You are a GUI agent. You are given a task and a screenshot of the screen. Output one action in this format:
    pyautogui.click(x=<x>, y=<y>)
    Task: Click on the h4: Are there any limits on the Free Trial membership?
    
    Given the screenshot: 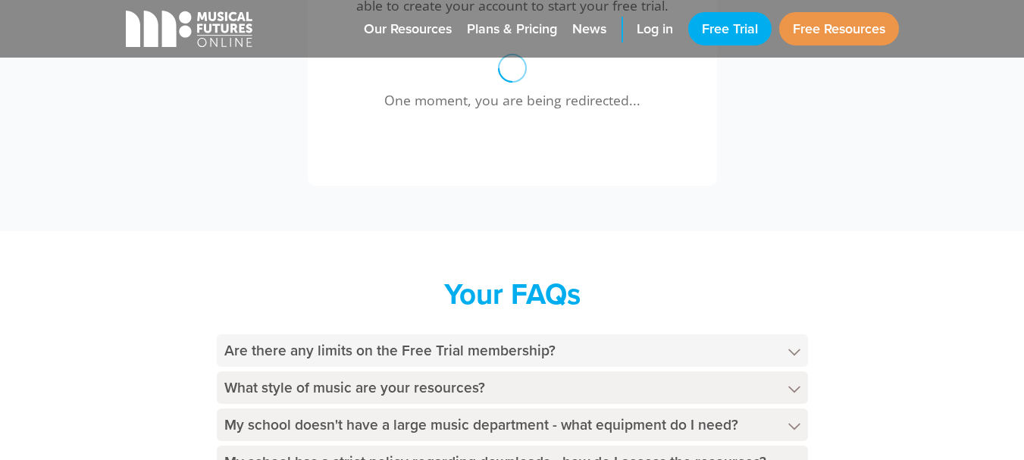 What is the action you would take?
    pyautogui.click(x=513, y=350)
    